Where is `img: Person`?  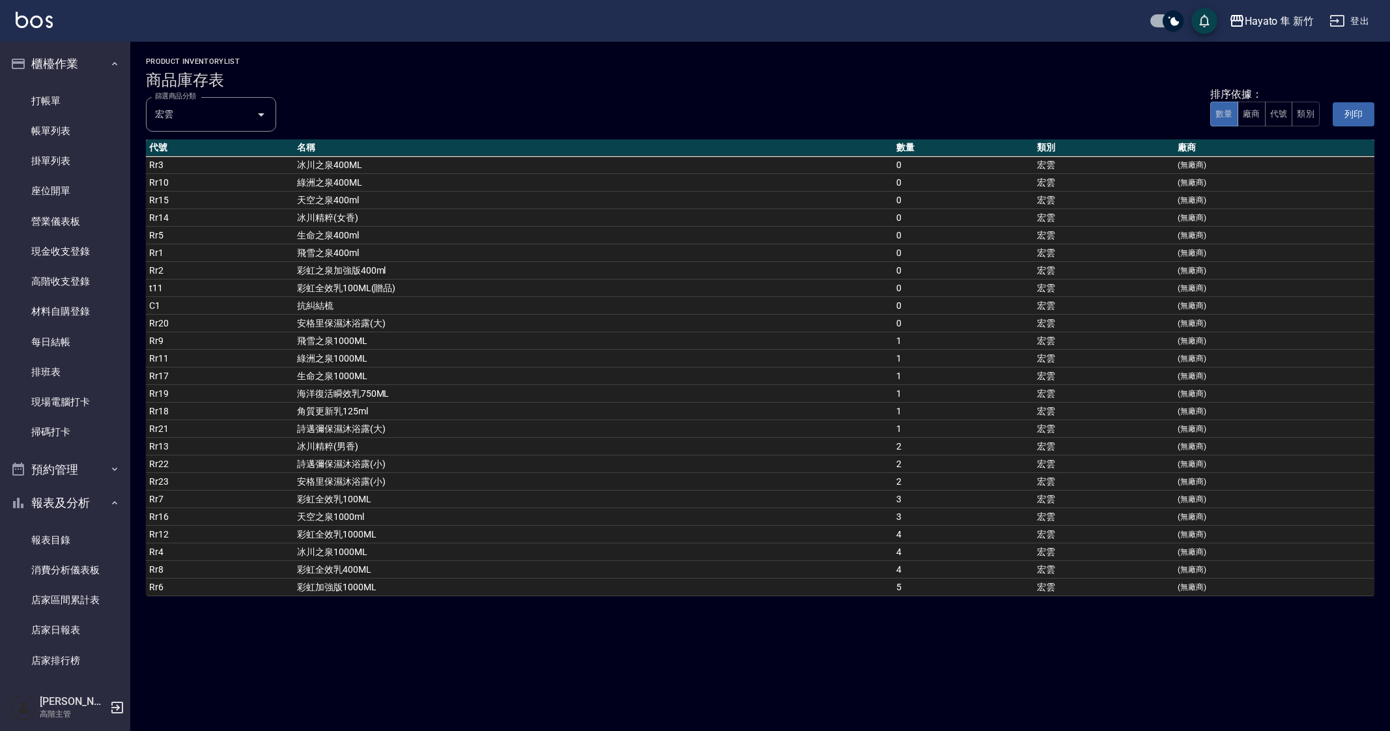 img: Person is located at coordinates (23, 707).